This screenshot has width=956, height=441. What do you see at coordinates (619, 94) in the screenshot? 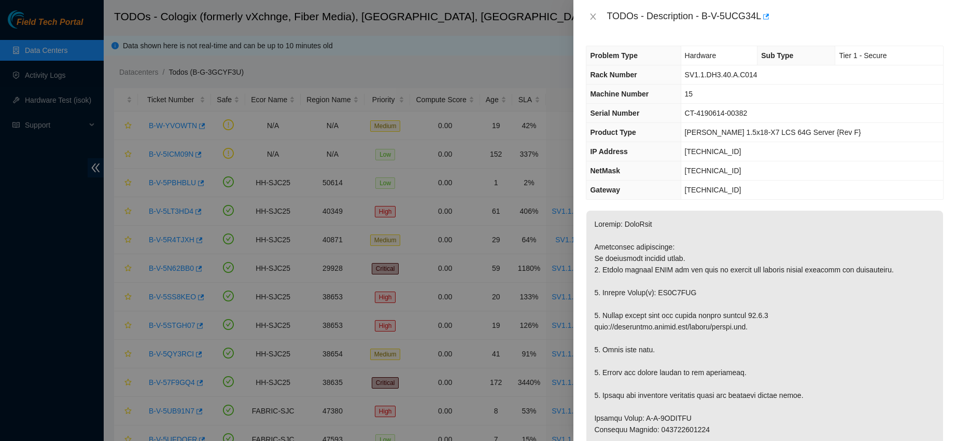
I see `span: Machine Number` at bounding box center [619, 94].